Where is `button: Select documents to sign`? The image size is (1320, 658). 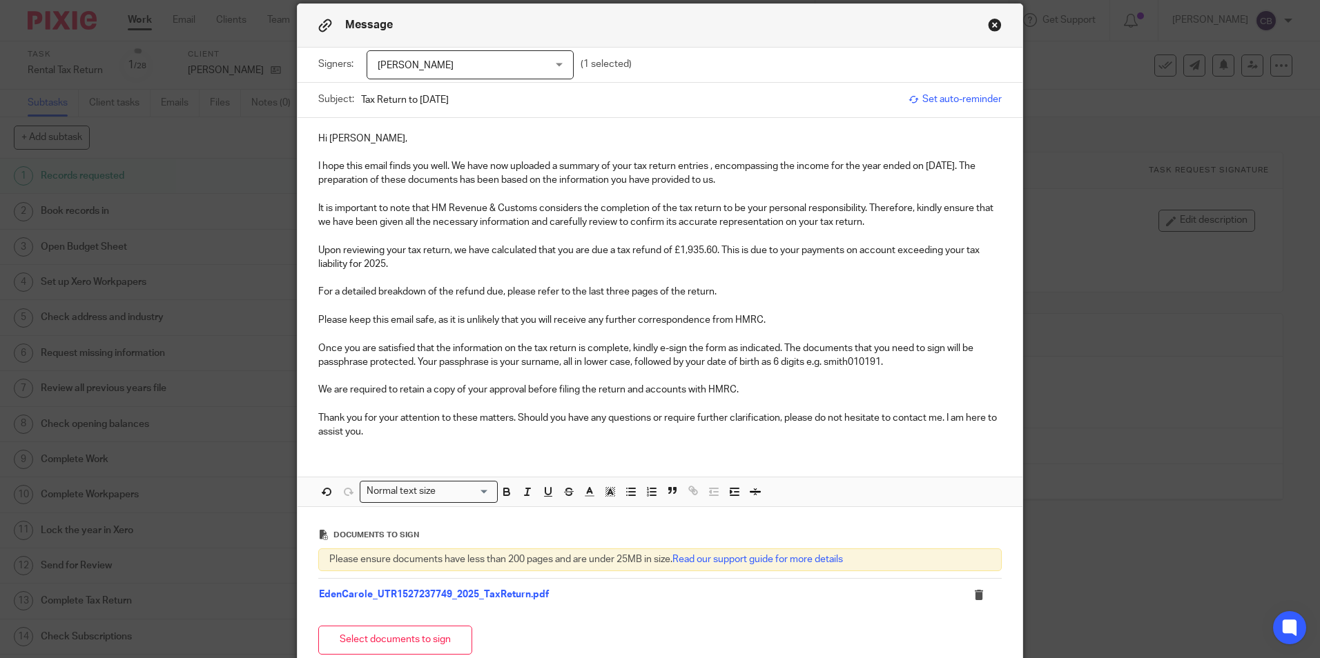 button: Select documents to sign is located at coordinates (395, 641).